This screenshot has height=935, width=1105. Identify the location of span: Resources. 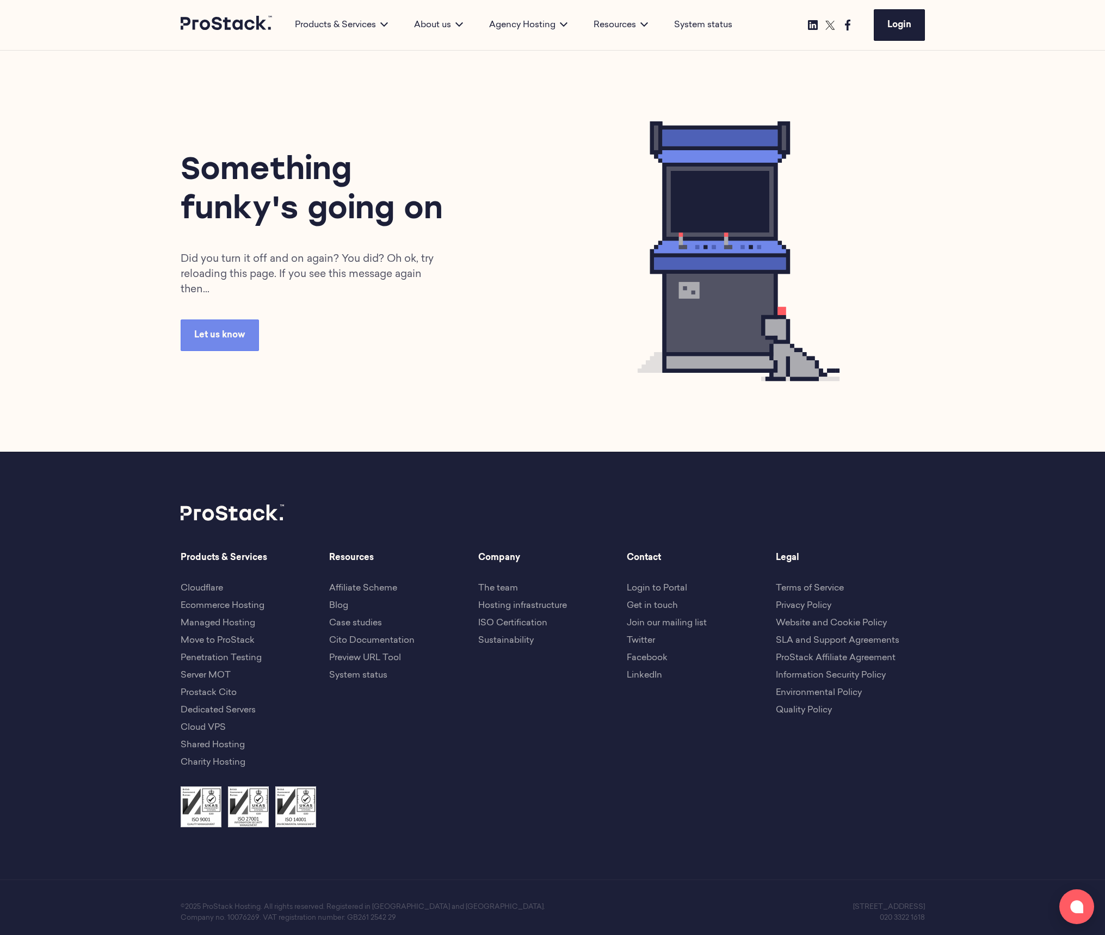
(404, 558).